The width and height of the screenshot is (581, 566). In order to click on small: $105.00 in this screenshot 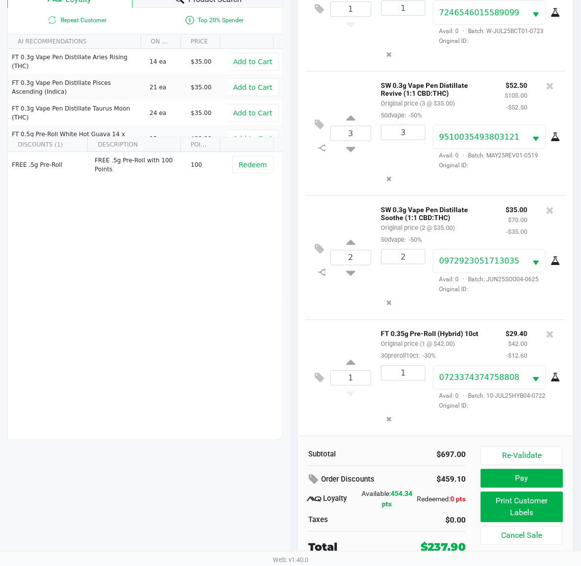, I will do `click(517, 95)`.